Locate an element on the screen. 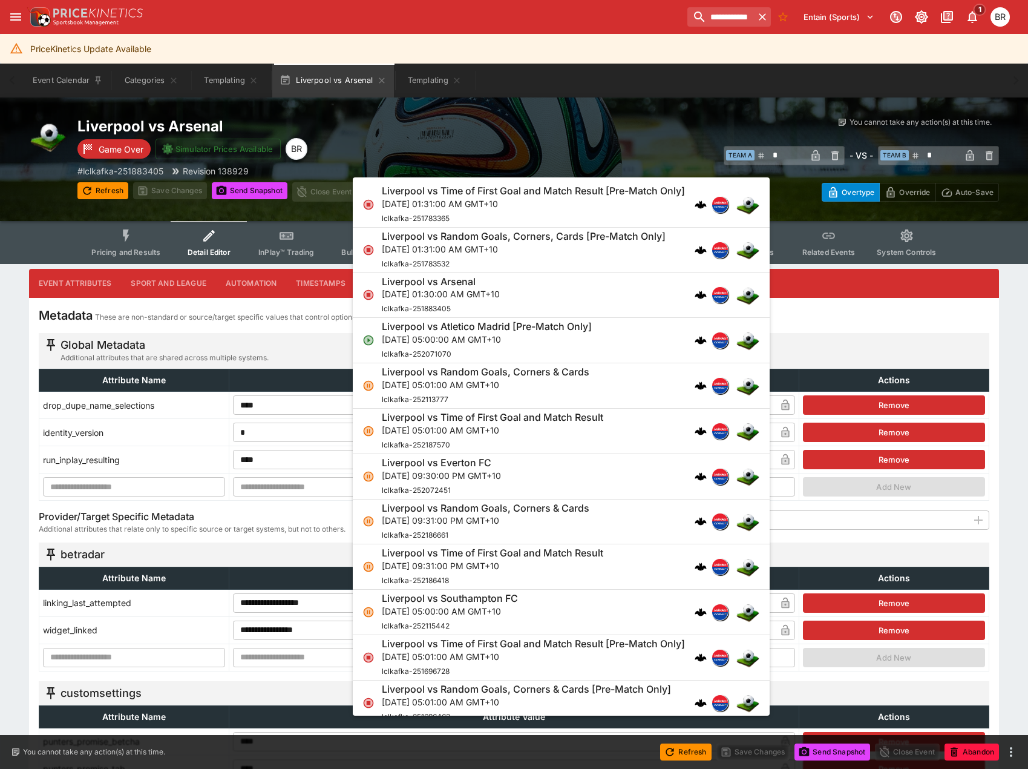 This screenshot has width=1028, height=769. span: lclkafka-252187570 is located at coordinates (416, 444).